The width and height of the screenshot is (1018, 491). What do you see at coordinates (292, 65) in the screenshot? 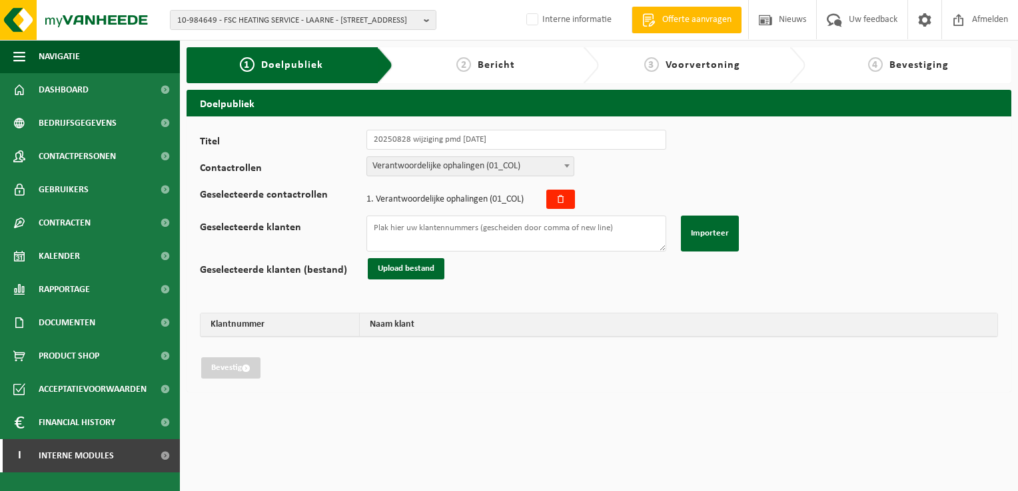
I see `span: Doelpubliek` at bounding box center [292, 65].